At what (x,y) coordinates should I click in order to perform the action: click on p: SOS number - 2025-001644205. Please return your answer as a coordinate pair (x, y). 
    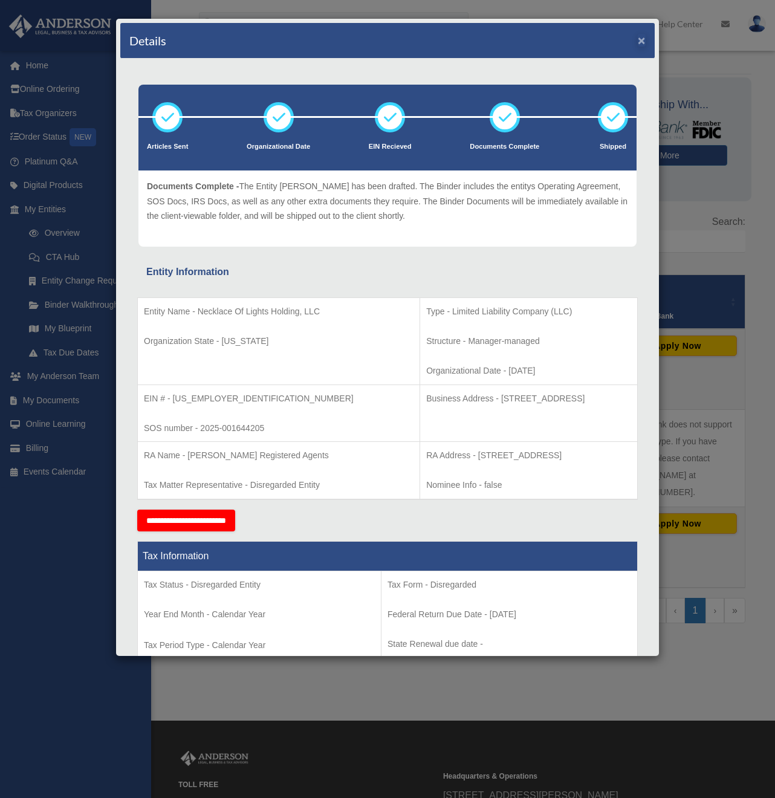
    Looking at the image, I should click on (279, 428).